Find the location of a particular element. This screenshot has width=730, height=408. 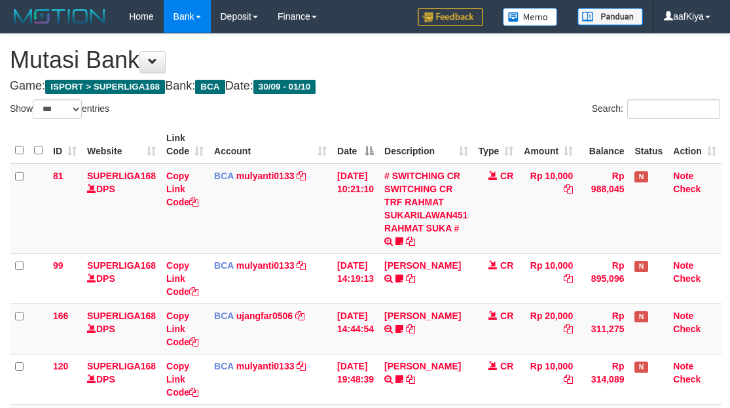

span: 166 is located at coordinates (60, 316).